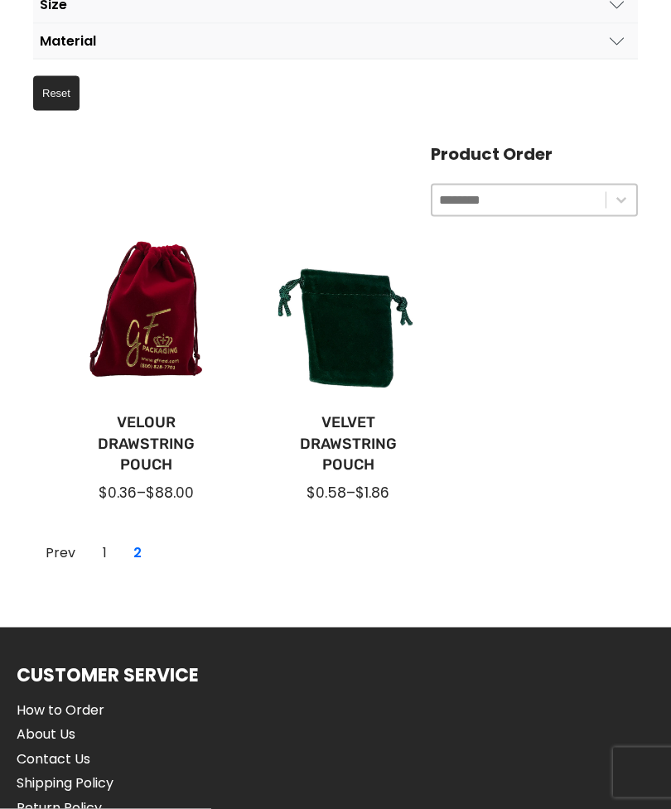  Describe the element at coordinates (56, 94) in the screenshot. I see `button: Reset` at that location.